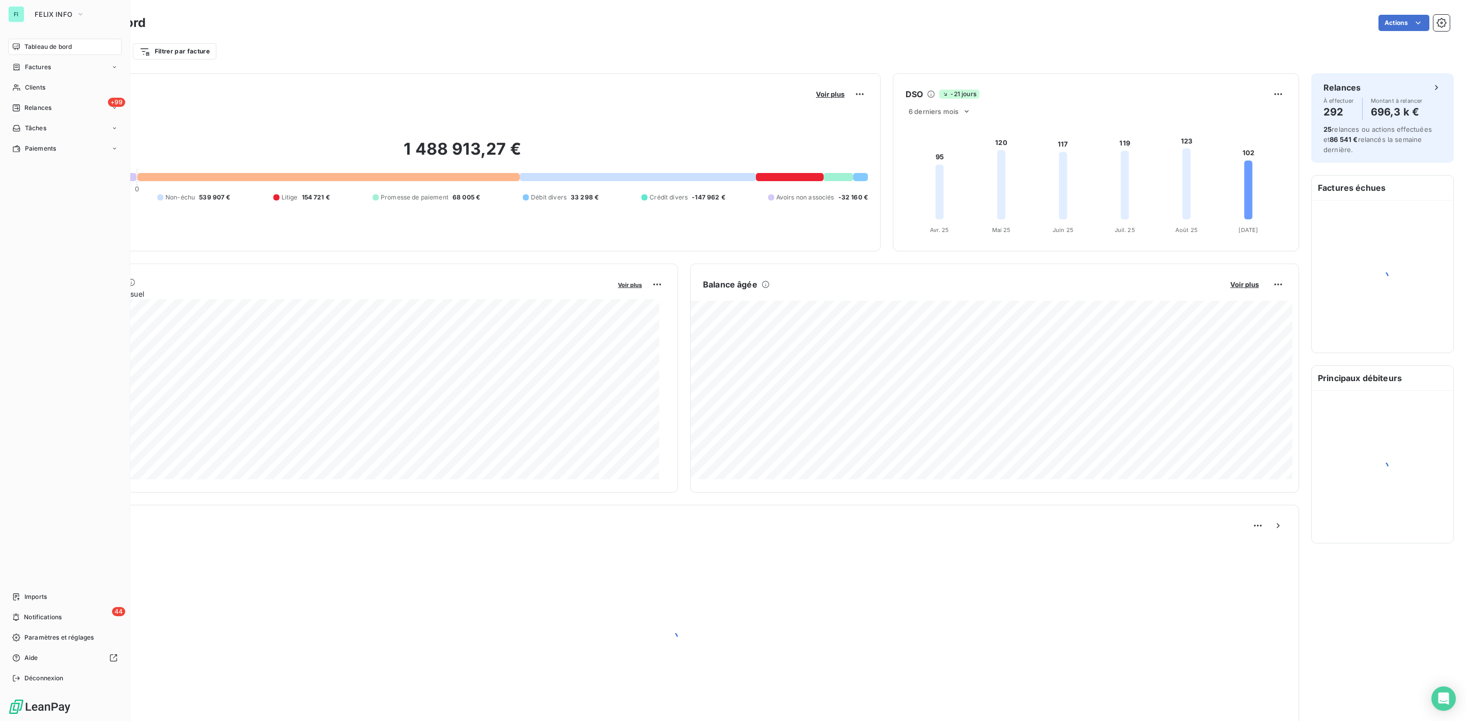 The image size is (1466, 721). I want to click on span: Litige, so click(290, 197).